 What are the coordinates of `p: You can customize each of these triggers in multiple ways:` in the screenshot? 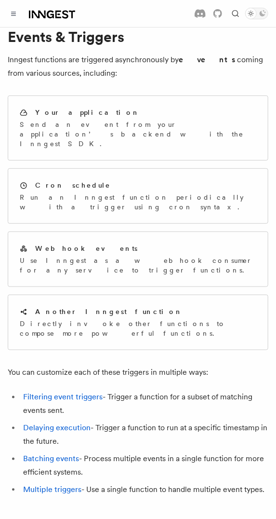 It's located at (138, 372).